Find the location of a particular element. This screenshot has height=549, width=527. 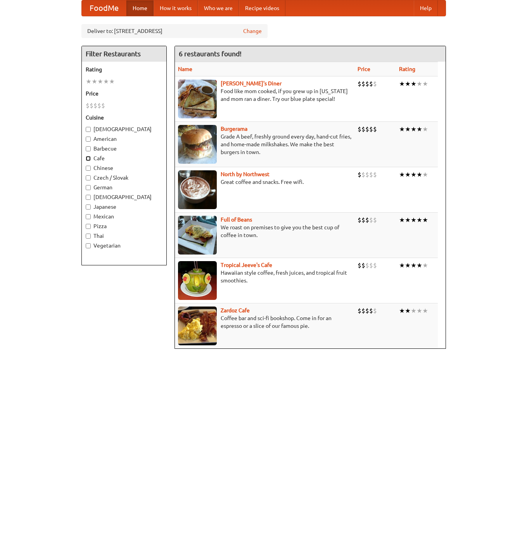

input: Vegetarian is located at coordinates (88, 245).